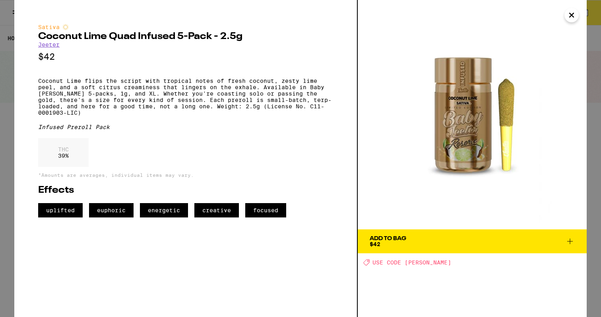  What do you see at coordinates (217, 210) in the screenshot?
I see `span: creative` at bounding box center [217, 210].